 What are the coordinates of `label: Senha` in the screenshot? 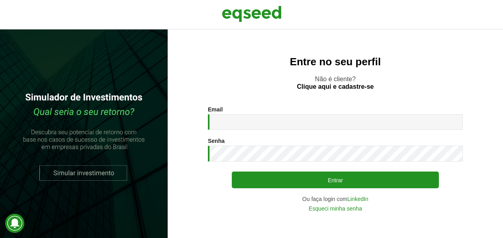 It's located at (216, 141).